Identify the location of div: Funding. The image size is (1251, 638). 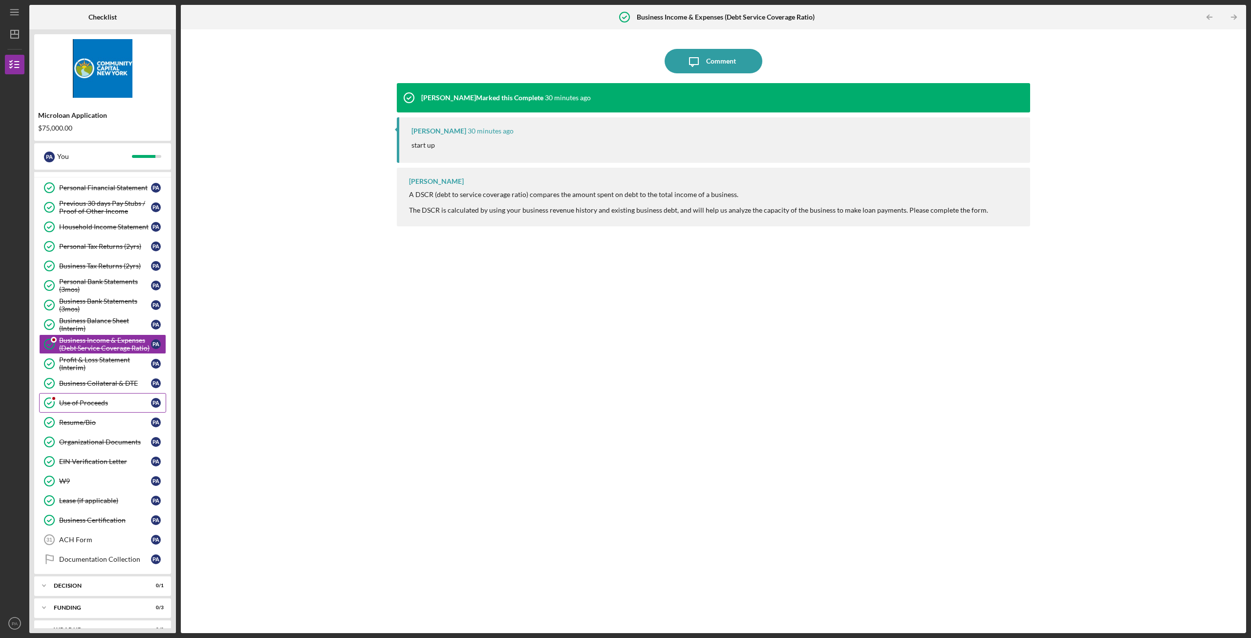
(96, 607).